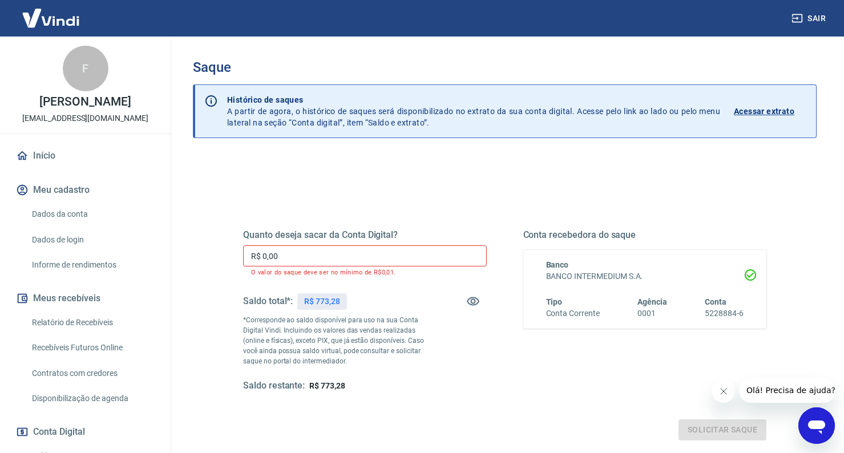 This screenshot has width=844, height=453. Describe the element at coordinates (85, 432) in the screenshot. I see `button: Conta Digital` at that location.